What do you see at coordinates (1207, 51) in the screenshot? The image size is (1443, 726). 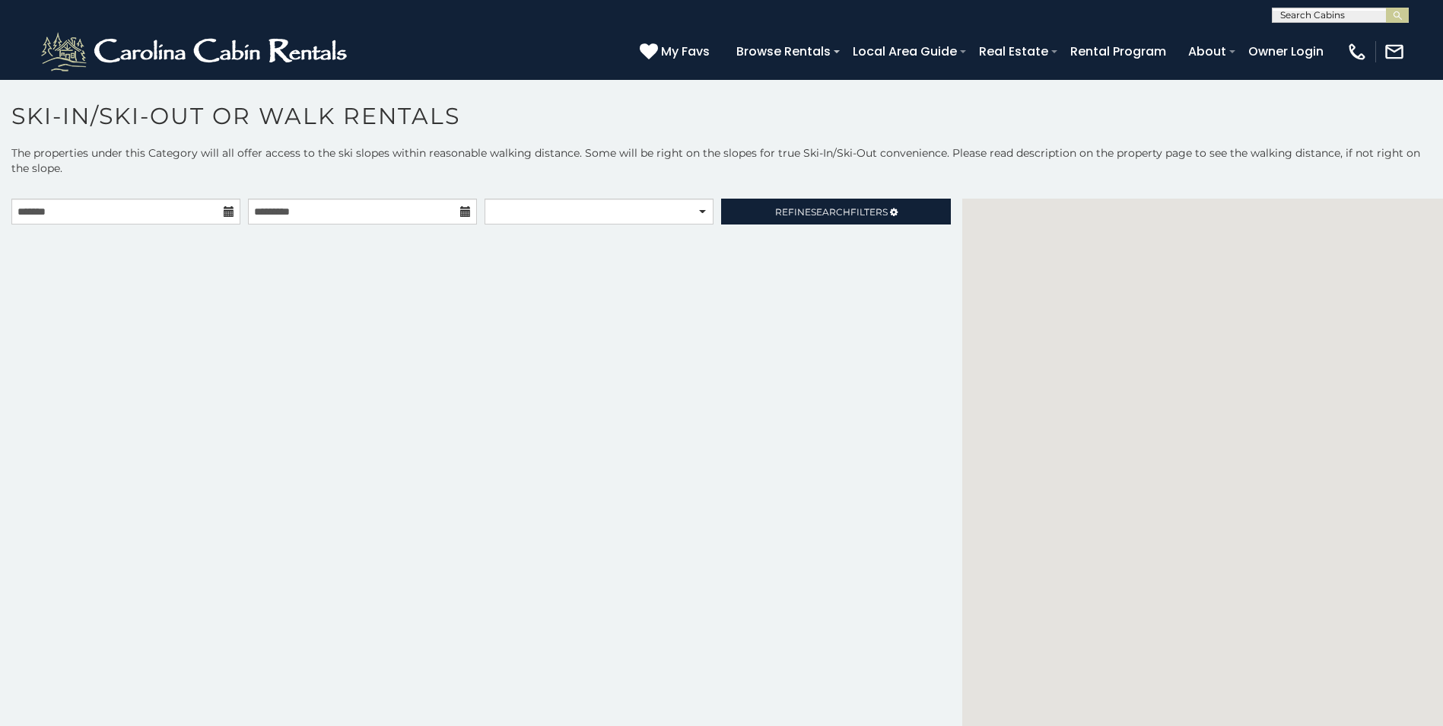 I see `a: About` at bounding box center [1207, 51].